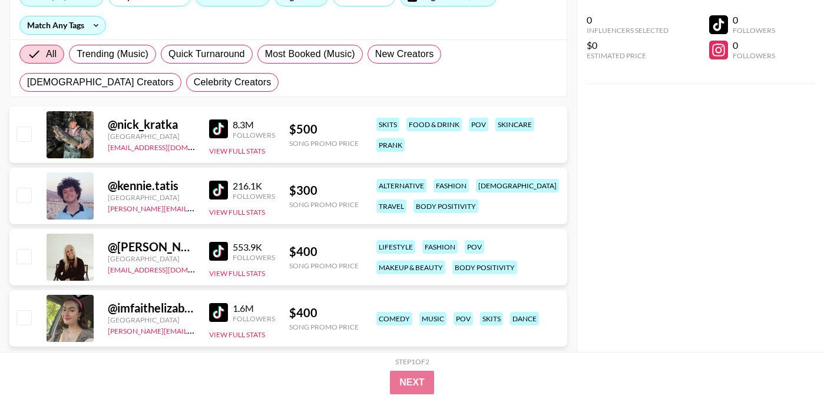 Image resolution: width=824 pixels, height=399 pixels. I want to click on div: comedy, so click(394, 319).